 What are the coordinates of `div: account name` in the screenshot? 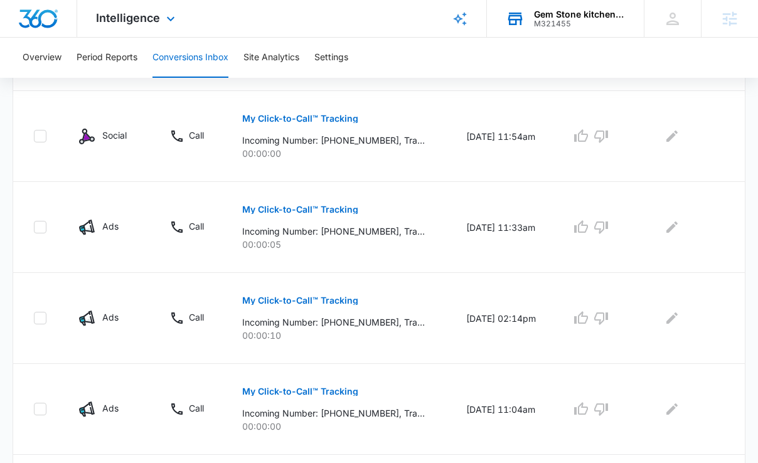 It's located at (580, 14).